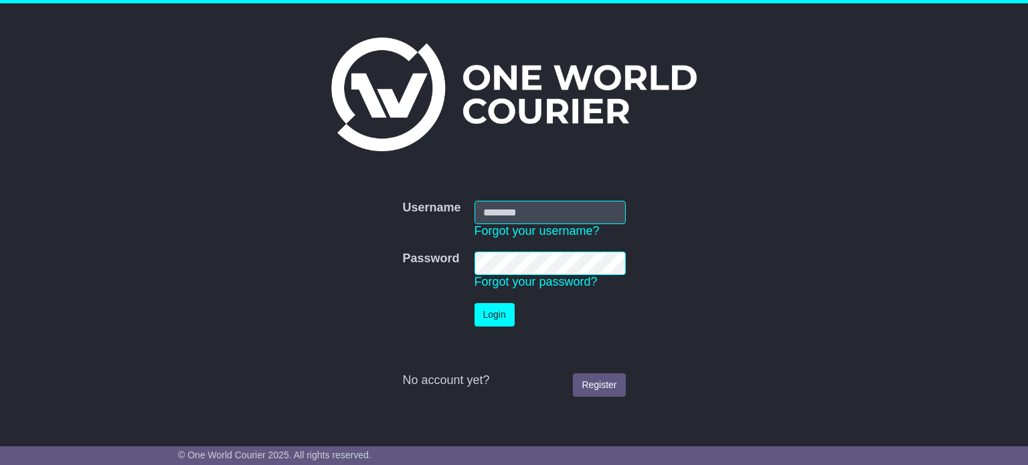  Describe the element at coordinates (431, 208) in the screenshot. I see `label: Username` at that location.